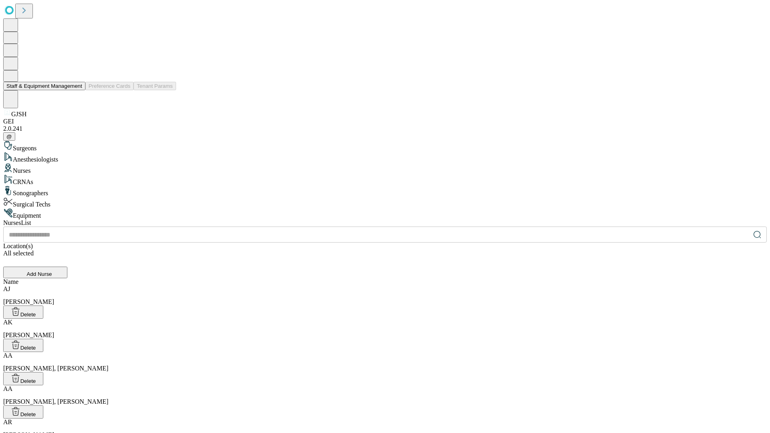  What do you see at coordinates (44, 86) in the screenshot?
I see `button: Staff & Equipment Management` at bounding box center [44, 86].